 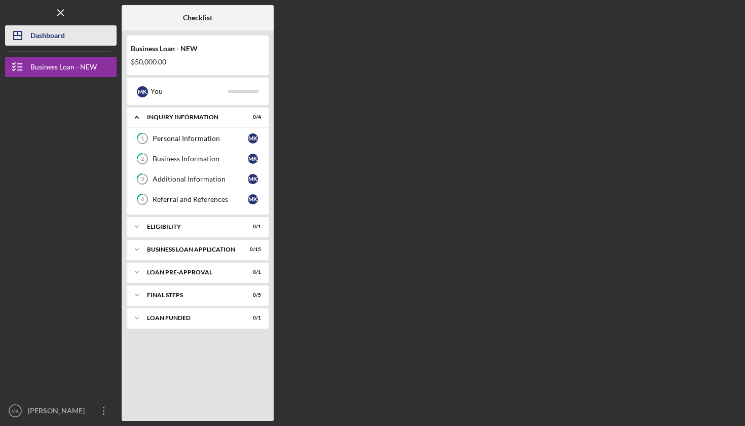 What do you see at coordinates (252, 295) in the screenshot?
I see `div: 0 / 5` at bounding box center [252, 295].